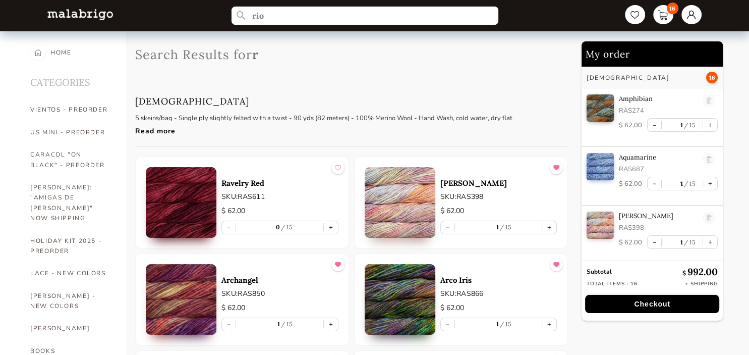 Image resolution: width=749 pixels, height=355 pixels. I want to click on p: 5 skeins/bag - Single ply slightly felted with a twist - 90 yds (82 meters) - 100% Merino Wool - ..., so click(324, 118).